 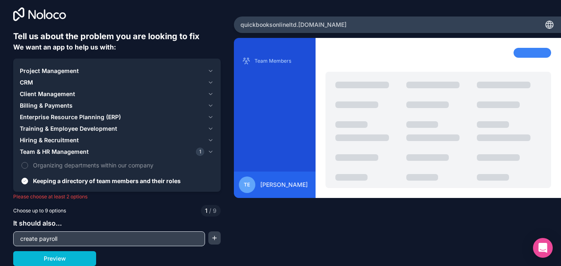 I want to click on button: Preview, so click(x=54, y=259).